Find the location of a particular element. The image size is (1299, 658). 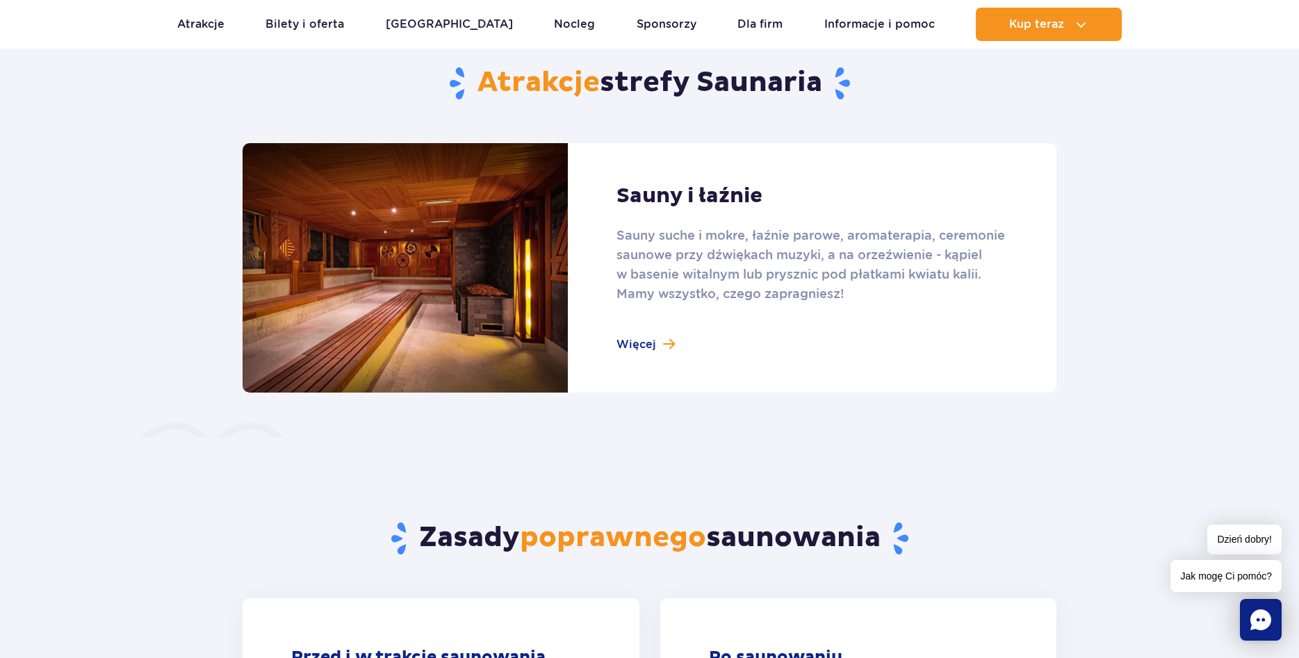

h2: strefy Saunaria is located at coordinates (649, 83).